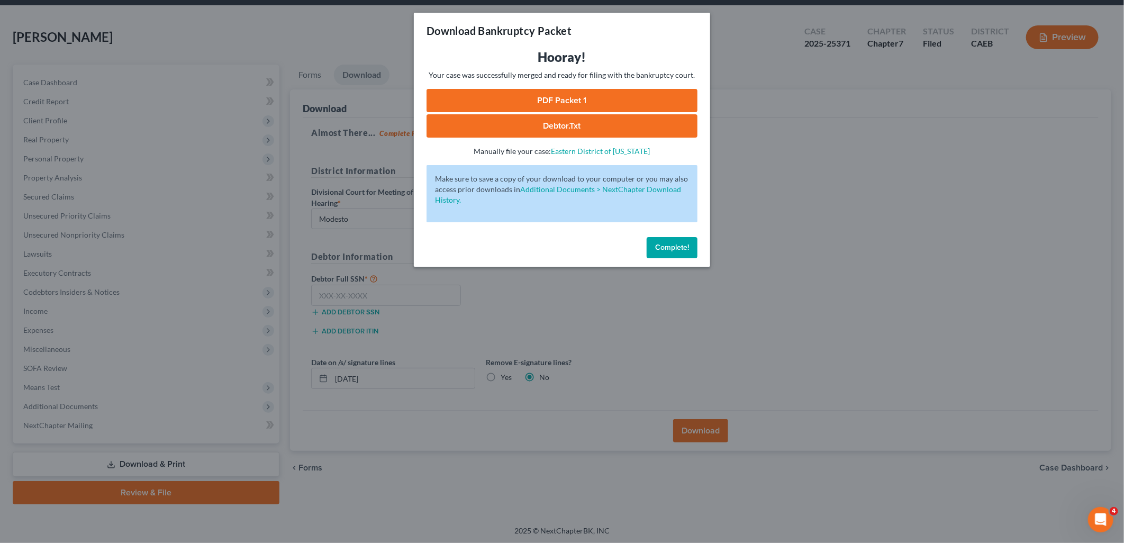 The image size is (1124, 543). I want to click on a: Additional Documents > NextChapter Download History., so click(558, 194).